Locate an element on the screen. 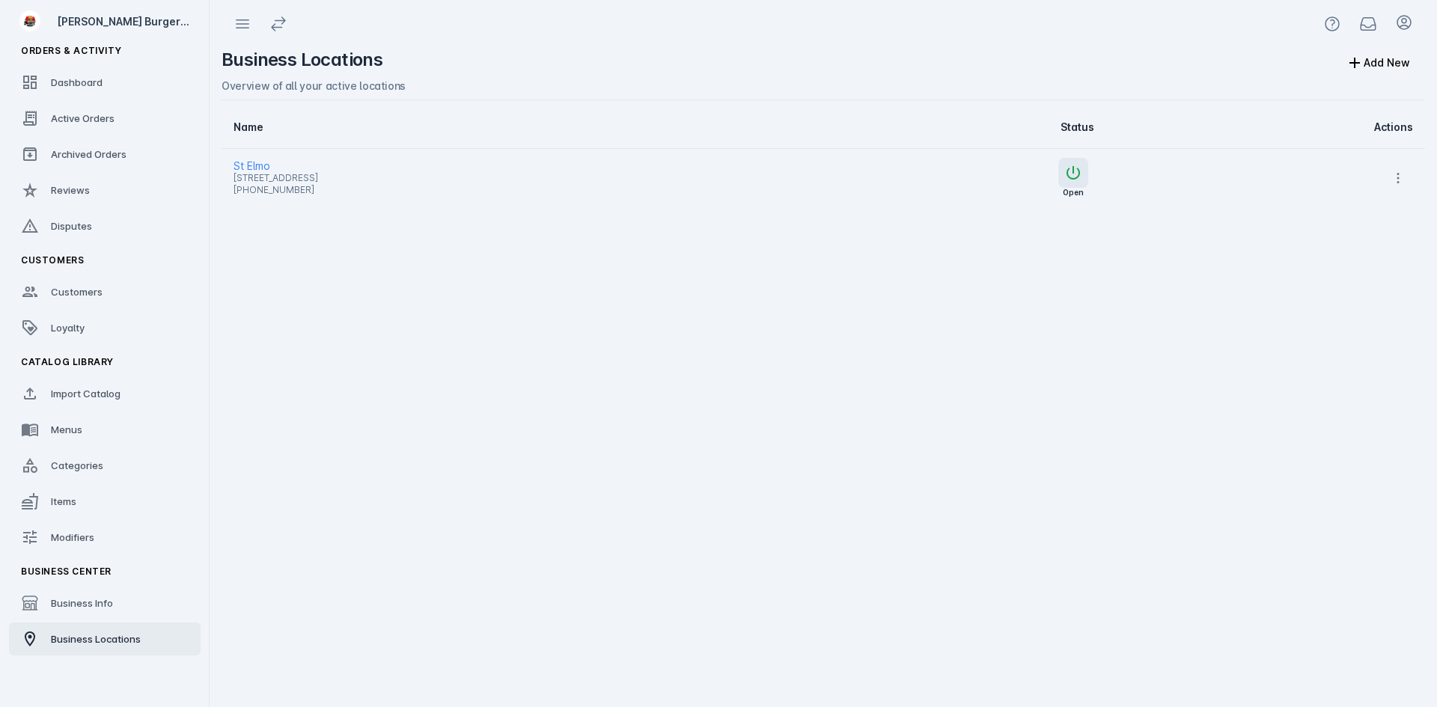 The width and height of the screenshot is (1437, 707). th: Status is located at coordinates (939, 127).